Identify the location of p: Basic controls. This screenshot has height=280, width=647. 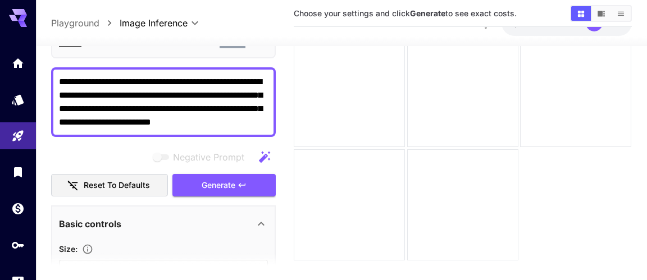
(90, 224).